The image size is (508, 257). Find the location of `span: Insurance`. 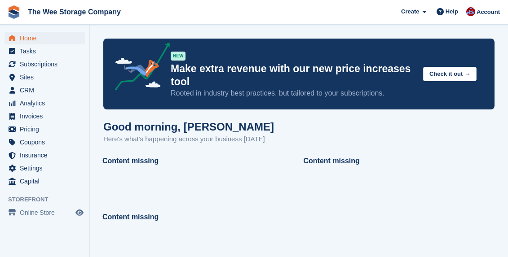

span: Insurance is located at coordinates (47, 155).